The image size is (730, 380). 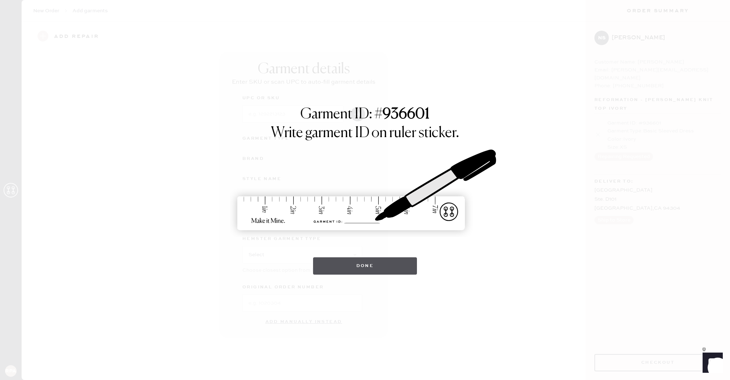 What do you see at coordinates (365, 133) in the screenshot?
I see `h1: Write garment ID on ruler sticker.` at bounding box center [365, 133].